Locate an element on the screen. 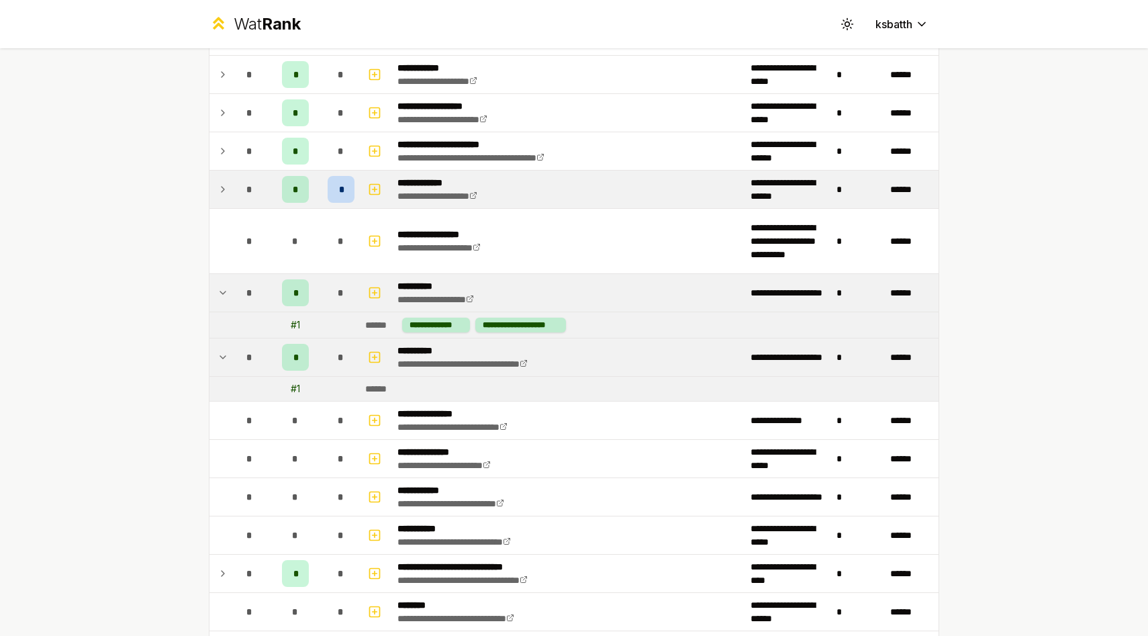  a: WatRank is located at coordinates (255, 24).